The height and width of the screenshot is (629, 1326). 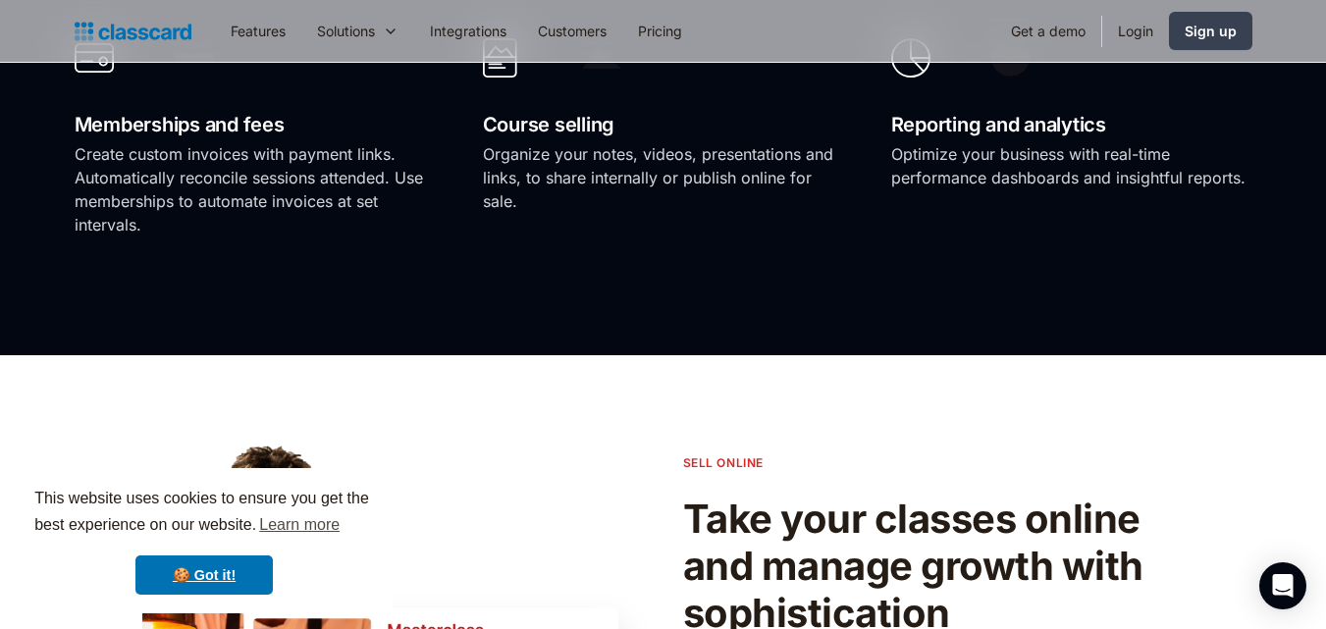 What do you see at coordinates (1136, 30) in the screenshot?
I see `a: Login` at bounding box center [1136, 30].